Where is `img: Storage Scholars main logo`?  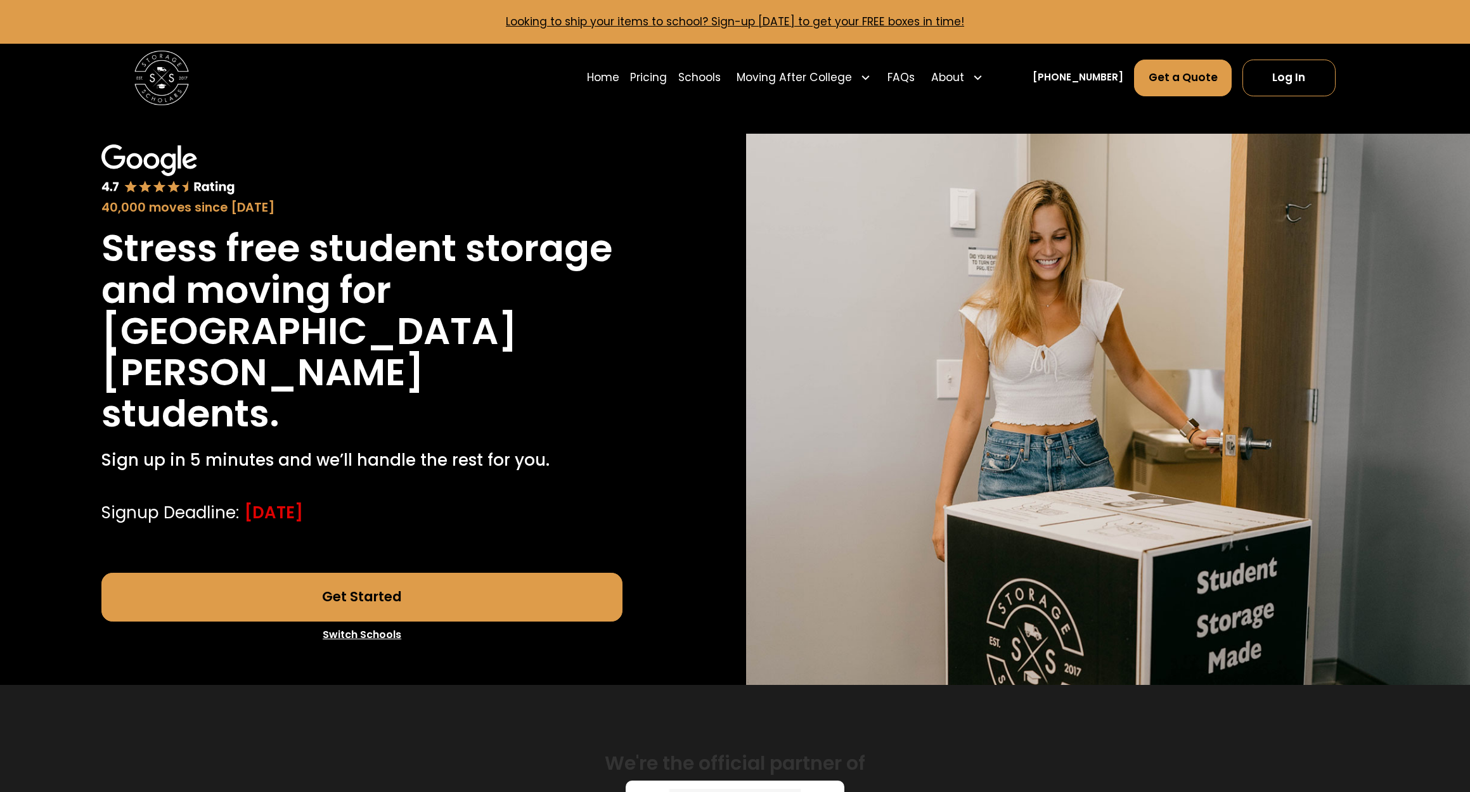 img: Storage Scholars main logo is located at coordinates (162, 78).